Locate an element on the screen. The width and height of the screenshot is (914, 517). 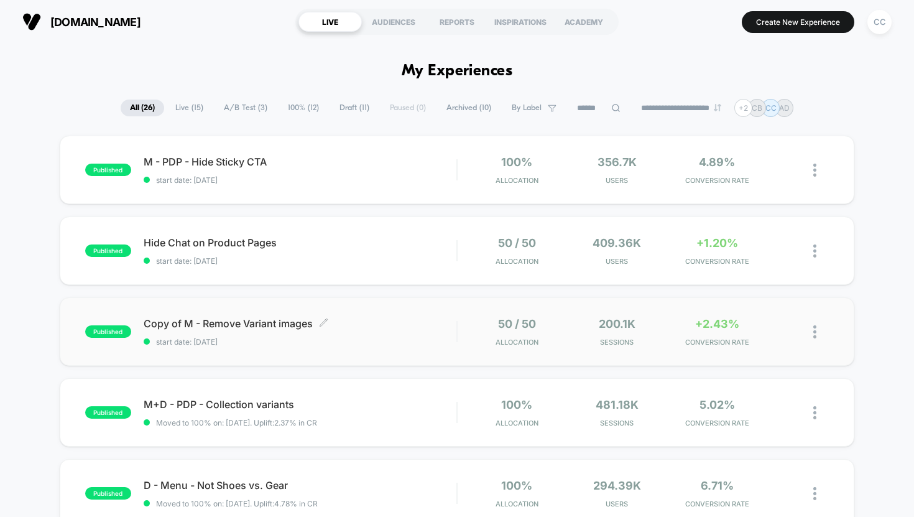
div: INSPIRATIONS is located at coordinates (521, 22).